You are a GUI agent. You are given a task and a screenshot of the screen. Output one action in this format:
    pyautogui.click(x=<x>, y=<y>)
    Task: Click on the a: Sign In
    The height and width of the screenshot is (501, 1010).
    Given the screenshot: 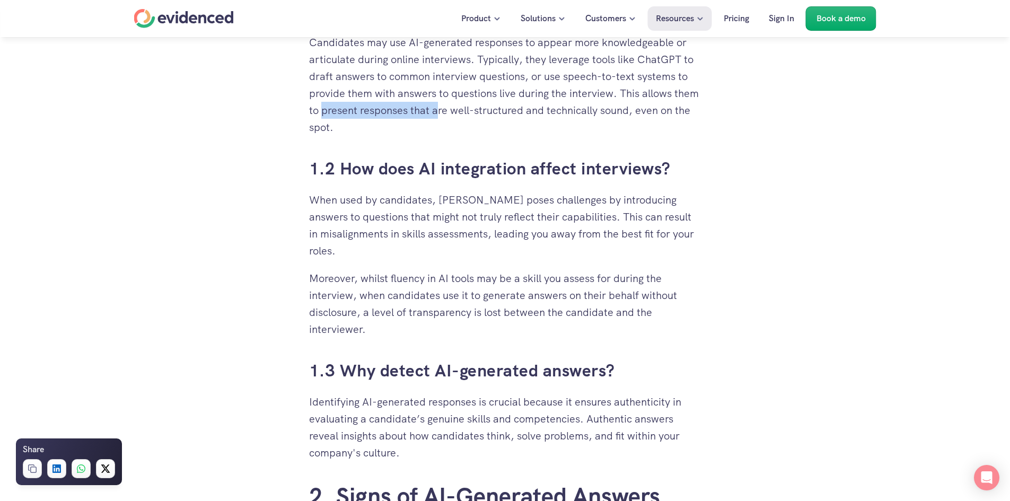 What is the action you would take?
    pyautogui.click(x=782, y=19)
    